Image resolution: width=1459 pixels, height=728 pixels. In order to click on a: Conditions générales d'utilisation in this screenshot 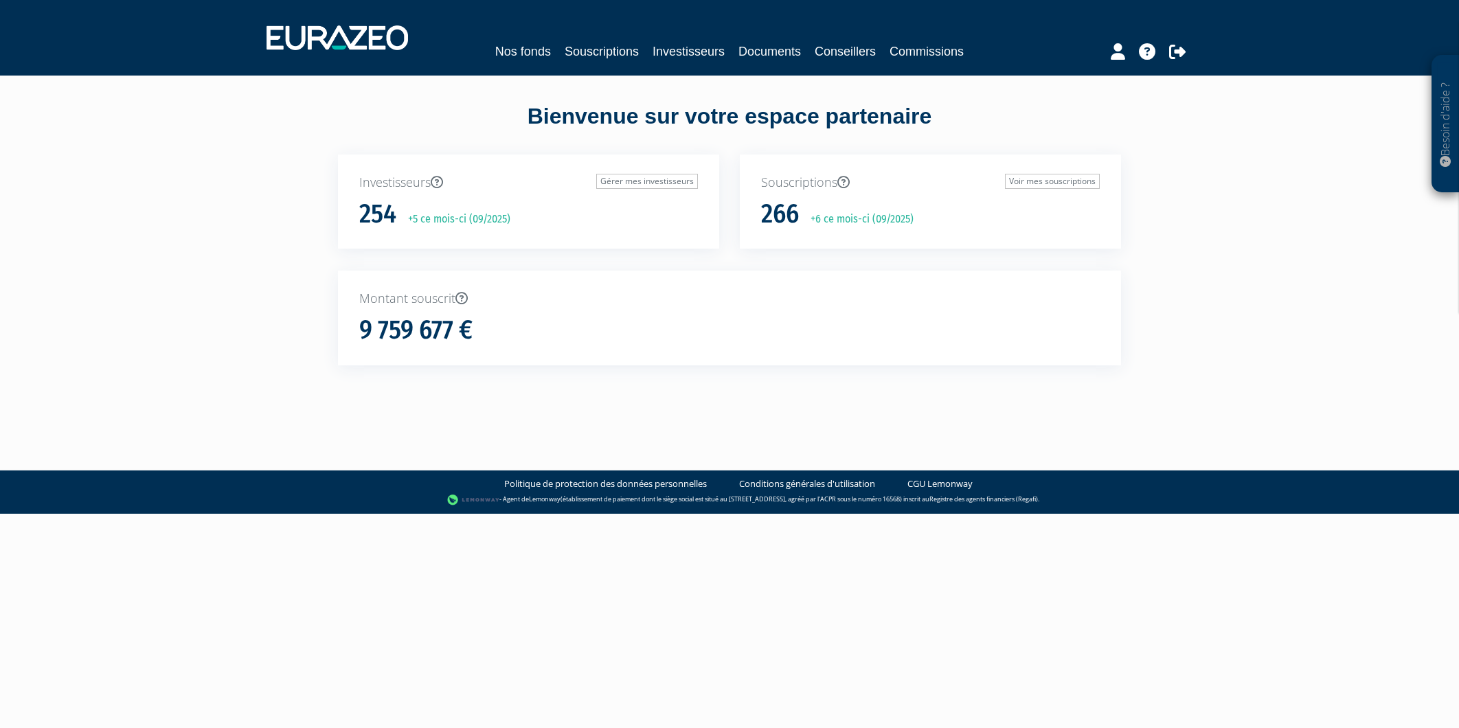, I will do `click(807, 483)`.